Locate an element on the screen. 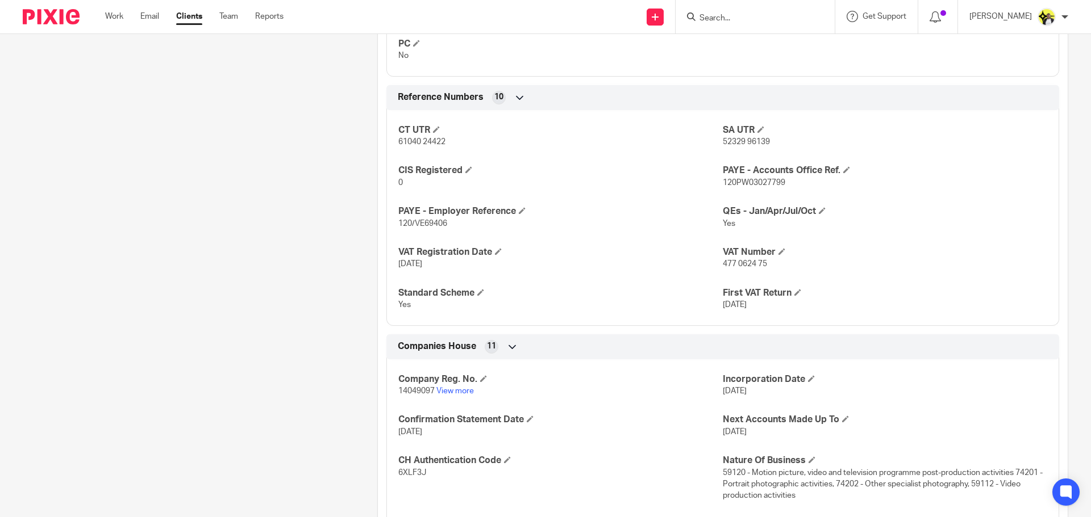 The image size is (1091, 517). h4: First VAT Return is located at coordinates (884, 293).